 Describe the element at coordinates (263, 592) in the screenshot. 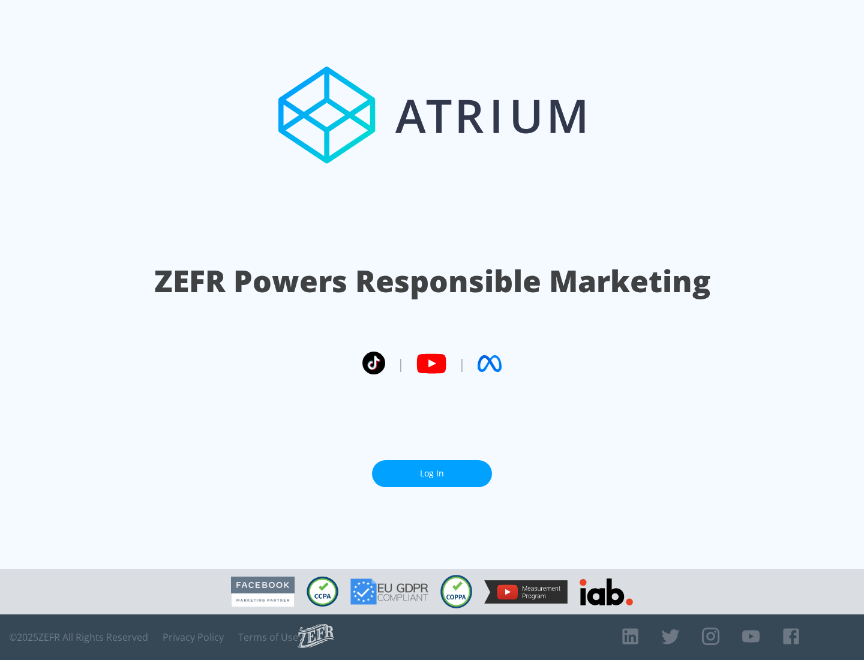

I see `img: Facebook Marketing Partner` at that location.